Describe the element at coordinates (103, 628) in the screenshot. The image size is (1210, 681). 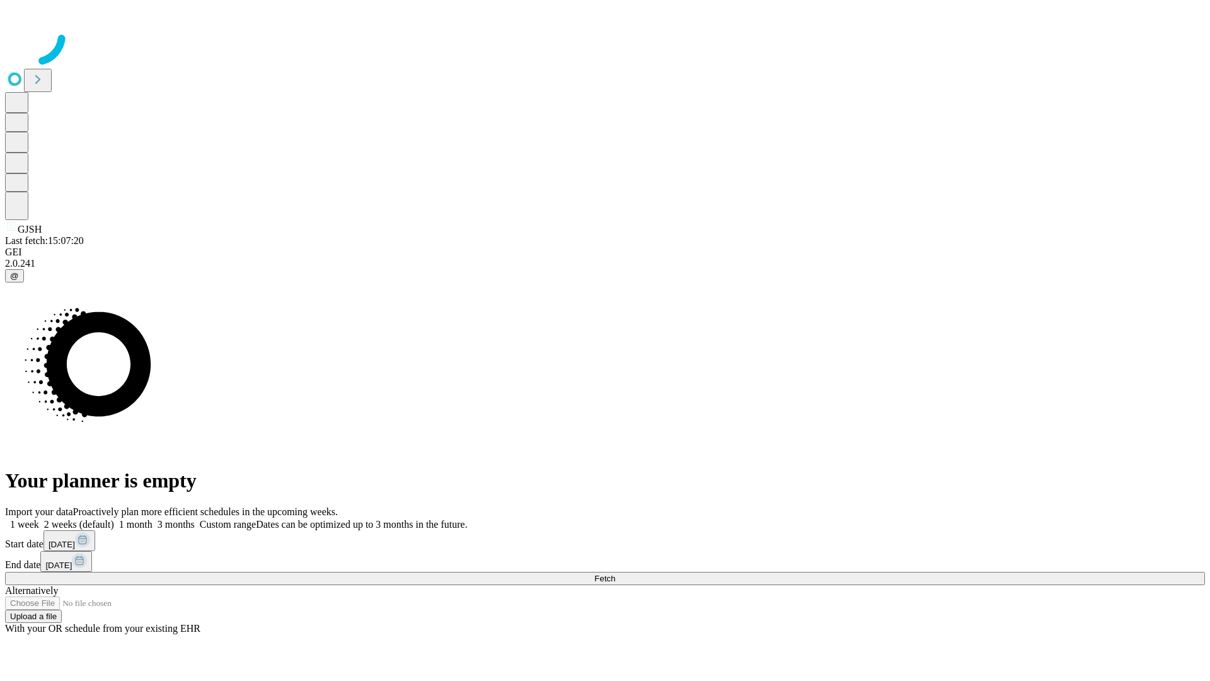
I see `span: With your OR schedule from your existing EHR` at that location.